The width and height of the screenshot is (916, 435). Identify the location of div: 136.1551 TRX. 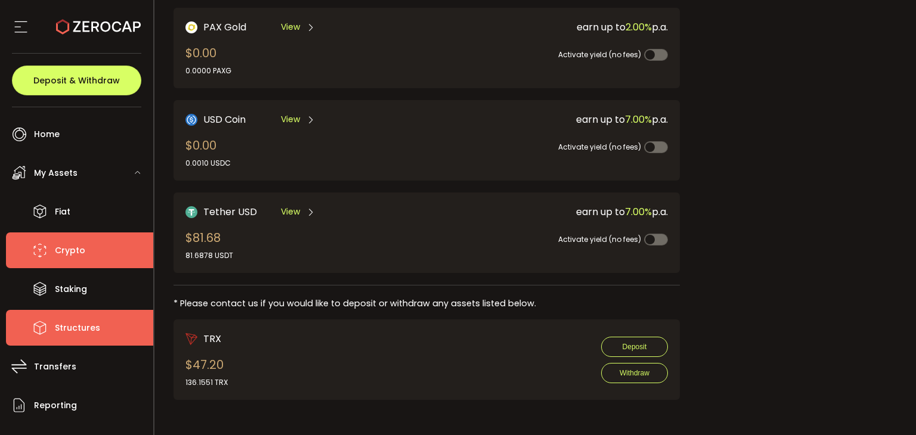
(206, 383).